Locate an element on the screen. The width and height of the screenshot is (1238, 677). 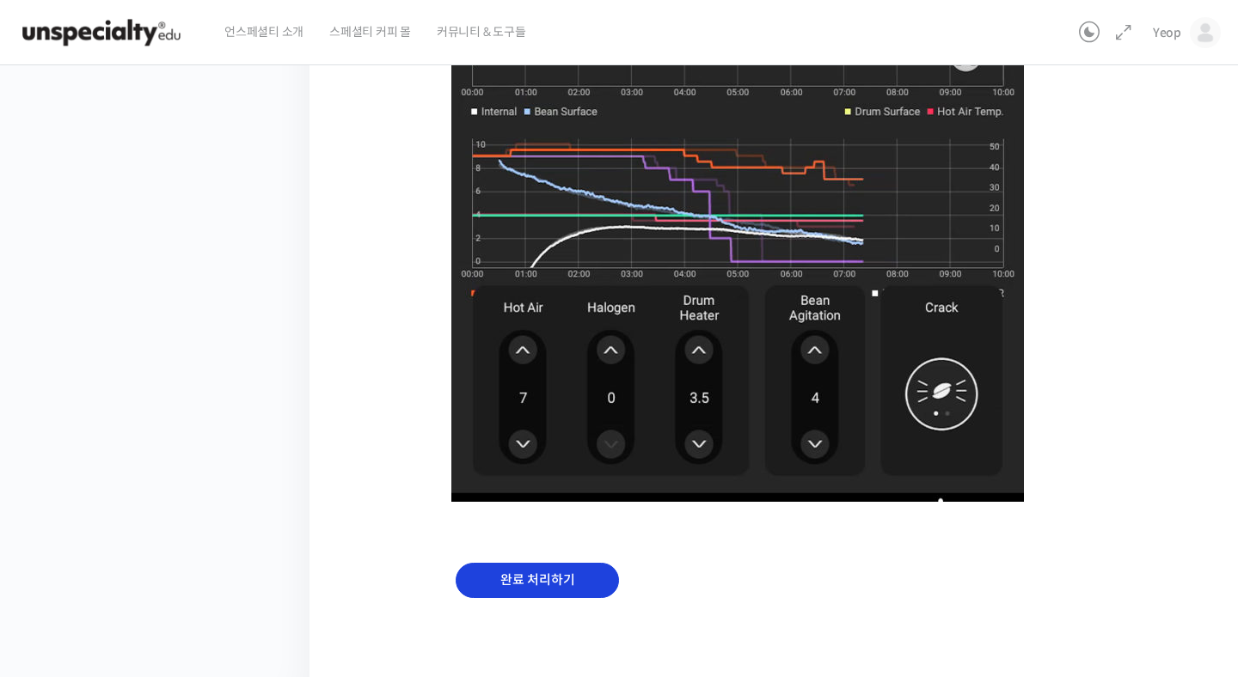
span: 대화 is located at coordinates (168, 568).